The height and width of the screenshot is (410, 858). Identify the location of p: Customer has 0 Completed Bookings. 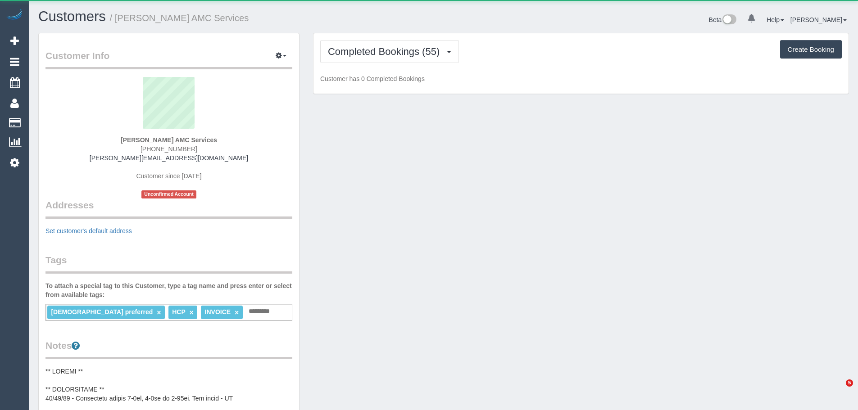
(581, 79).